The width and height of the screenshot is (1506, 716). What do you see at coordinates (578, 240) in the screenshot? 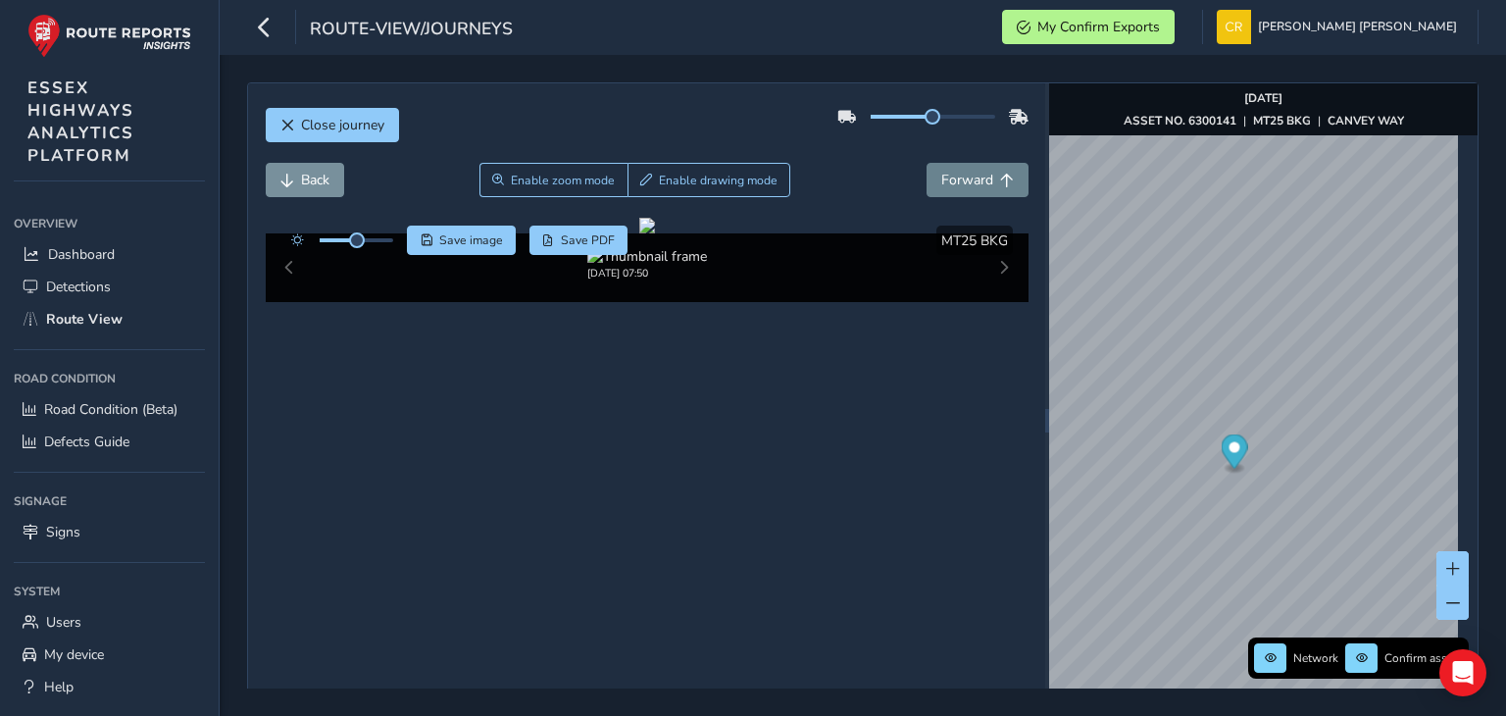
I see `button: PDF` at bounding box center [578, 240].